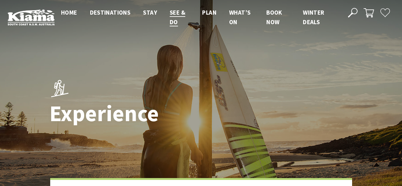 The height and width of the screenshot is (186, 402). I want to click on span: What’s On, so click(239, 17).